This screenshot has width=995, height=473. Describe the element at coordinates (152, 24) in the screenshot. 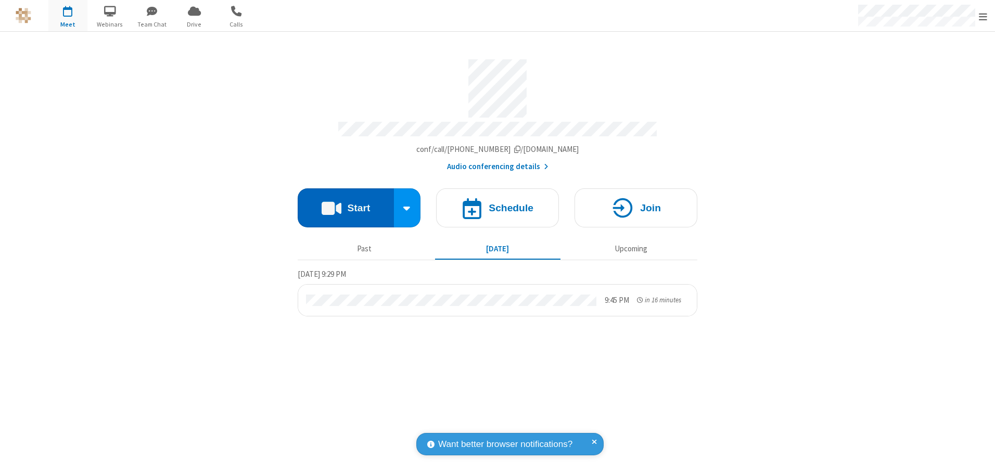

I see `span: Team Chat` at that location.